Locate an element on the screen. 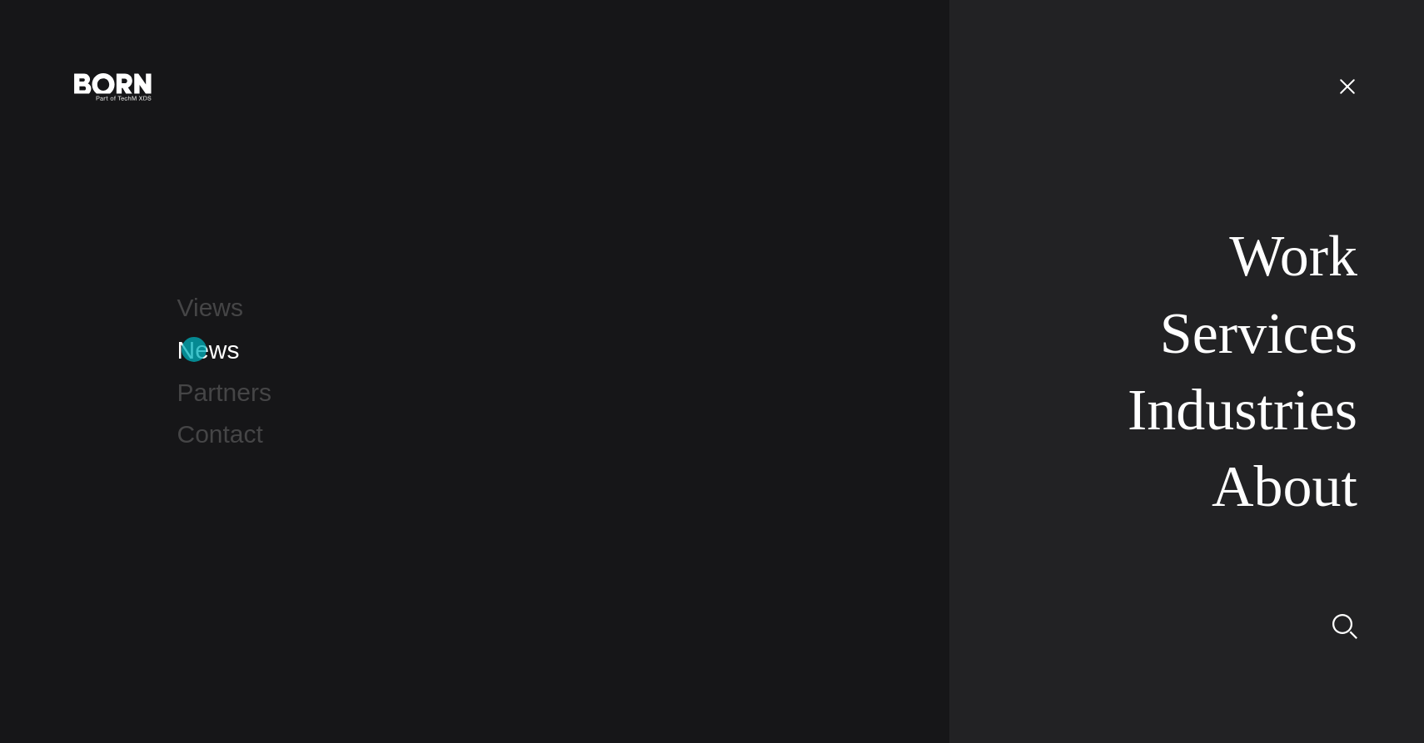 The height and width of the screenshot is (743, 1424). button: Open is located at coordinates (1347, 86).